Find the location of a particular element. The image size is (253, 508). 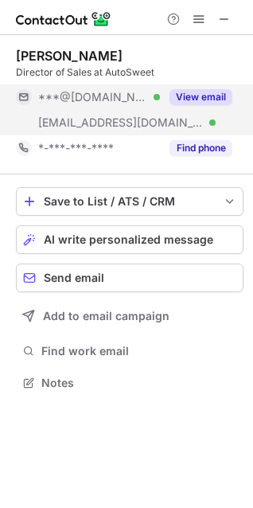

span: AI write personalized message is located at coordinates (128, 239).